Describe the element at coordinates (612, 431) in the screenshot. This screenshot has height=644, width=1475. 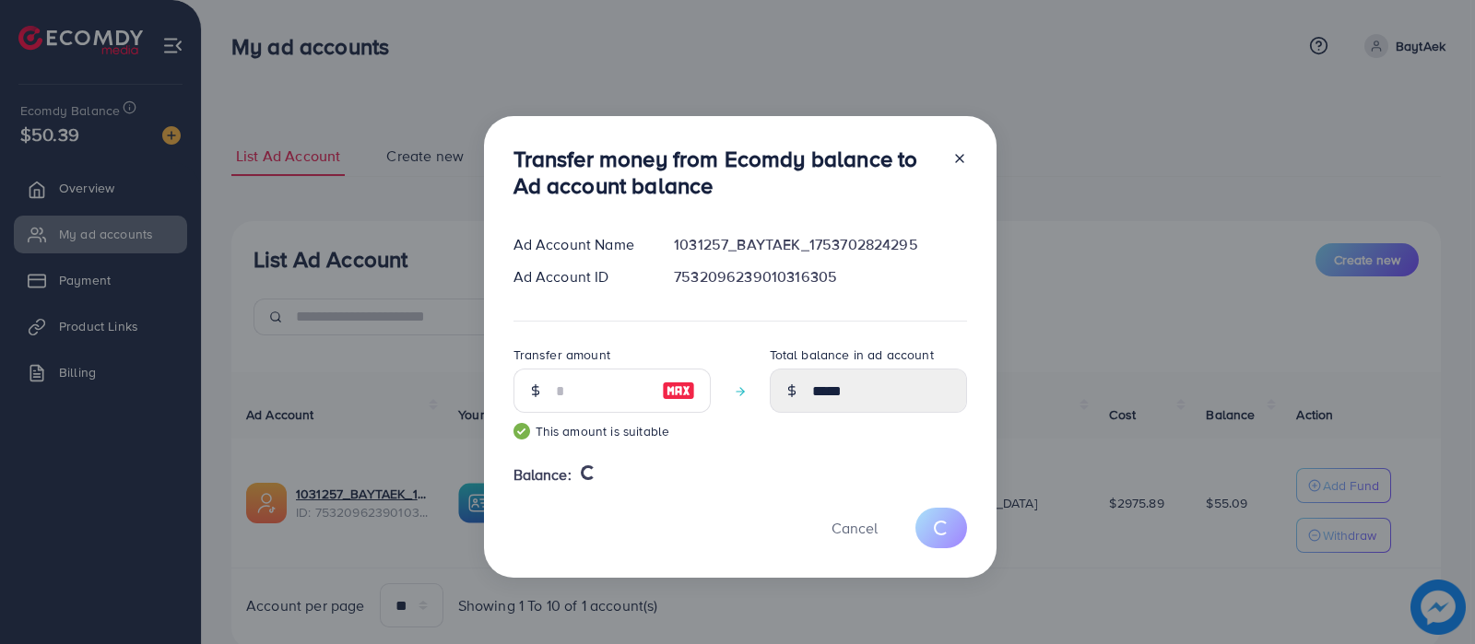
I see `small: This amount is suitable` at that location.